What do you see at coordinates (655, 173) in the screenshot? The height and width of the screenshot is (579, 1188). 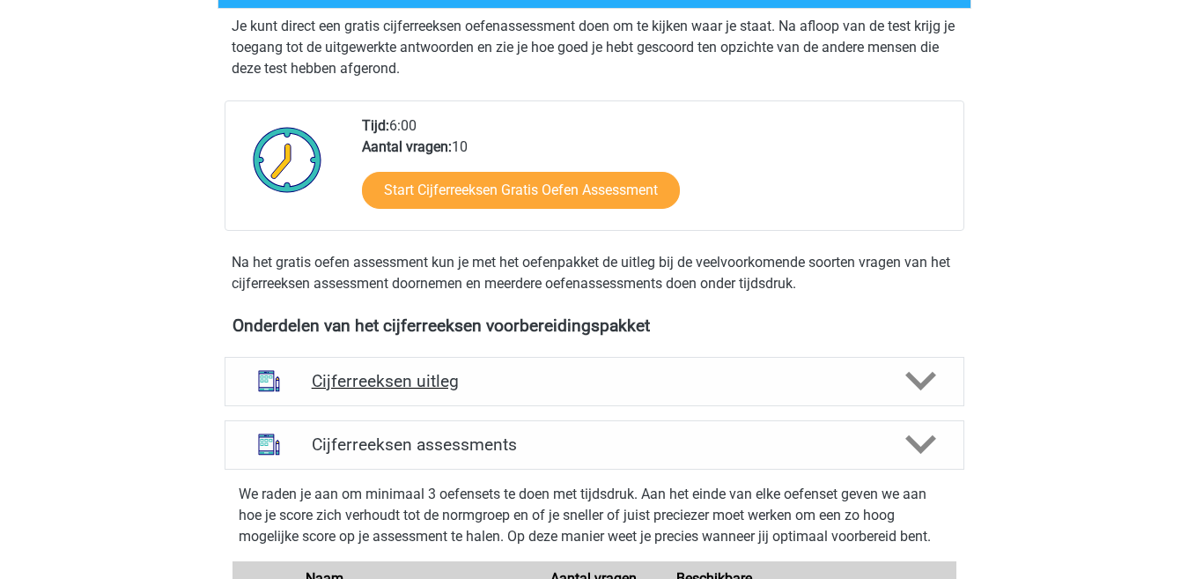 I see `div: 6:00 10` at bounding box center [655, 173].